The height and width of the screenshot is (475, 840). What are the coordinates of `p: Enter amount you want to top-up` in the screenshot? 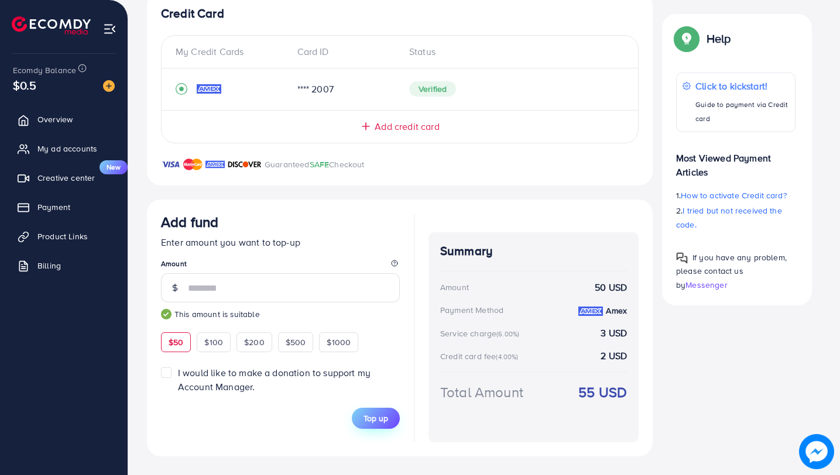 It's located at (280, 242).